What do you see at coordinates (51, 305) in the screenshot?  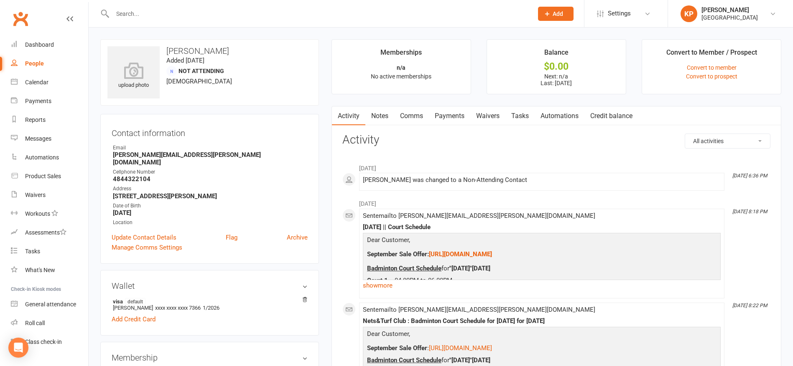 I see `div: General attendance` at bounding box center [51, 305].